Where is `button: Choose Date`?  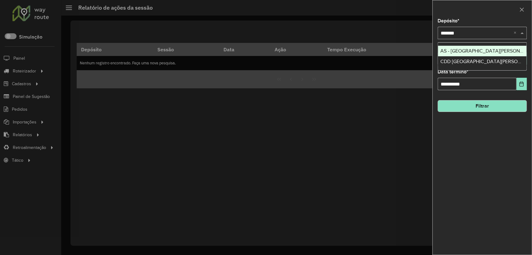
button: Choose Date is located at coordinates (521, 84).